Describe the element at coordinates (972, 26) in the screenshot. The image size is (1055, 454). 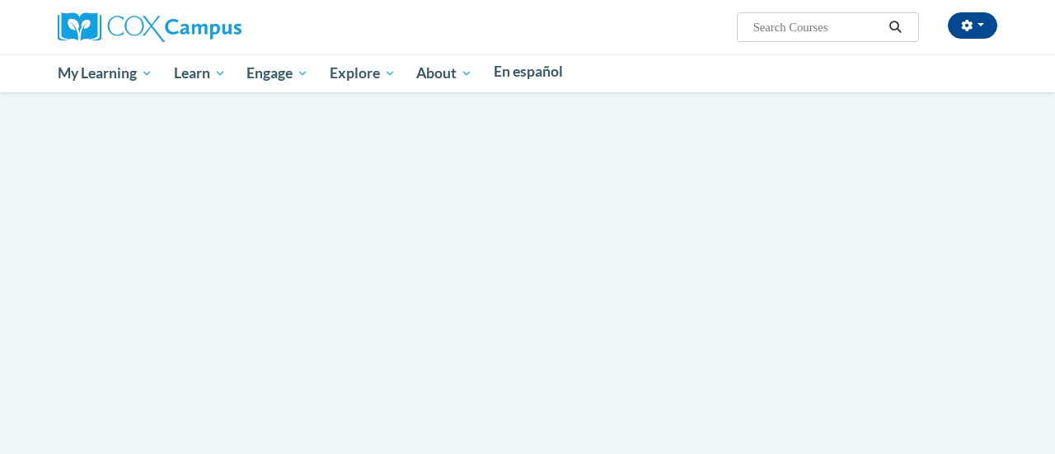
I see `button: Account Settings` at that location.